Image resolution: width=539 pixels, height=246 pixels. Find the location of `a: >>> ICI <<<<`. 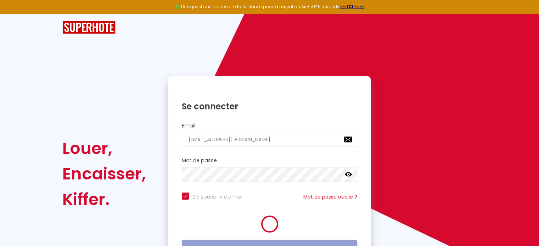

a: >>> ICI <<<< is located at coordinates (352, 6).